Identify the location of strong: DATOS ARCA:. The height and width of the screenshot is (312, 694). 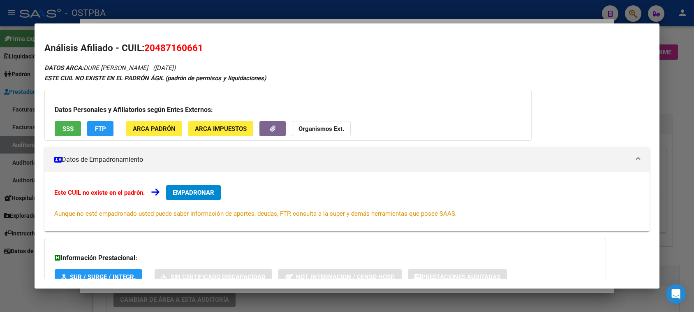
(64, 68).